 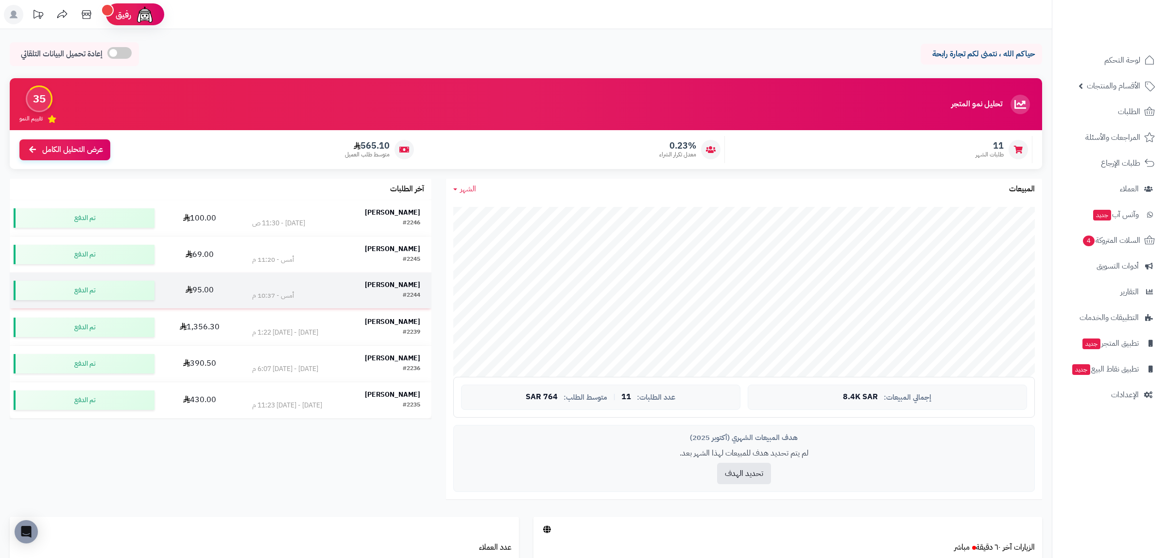 What do you see at coordinates (1109, 215) in the screenshot?
I see `a: وآتس آبجديد` at bounding box center [1109, 215].